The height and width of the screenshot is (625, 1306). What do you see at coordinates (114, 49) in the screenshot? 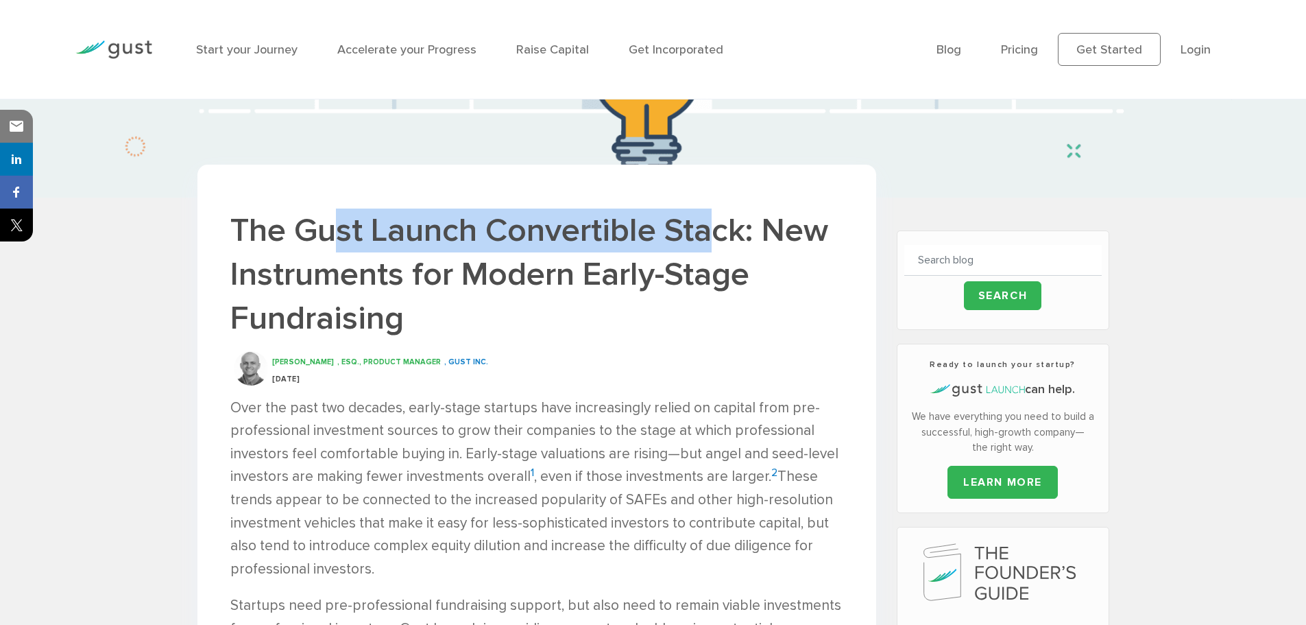
I see `img: Gust Logo` at bounding box center [114, 49].